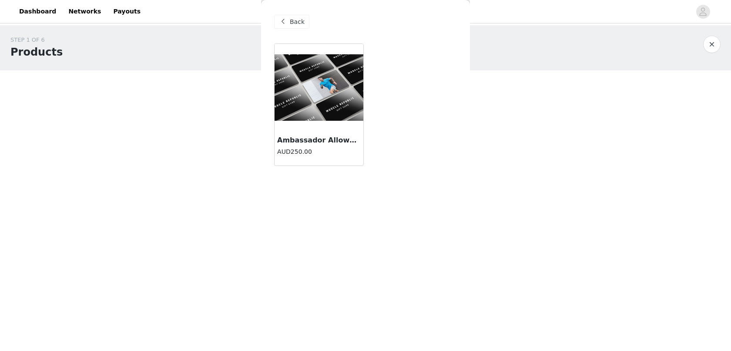 The height and width of the screenshot is (351, 731). Describe the element at coordinates (319, 87) in the screenshot. I see `img: Ambassador Allowance` at that location.